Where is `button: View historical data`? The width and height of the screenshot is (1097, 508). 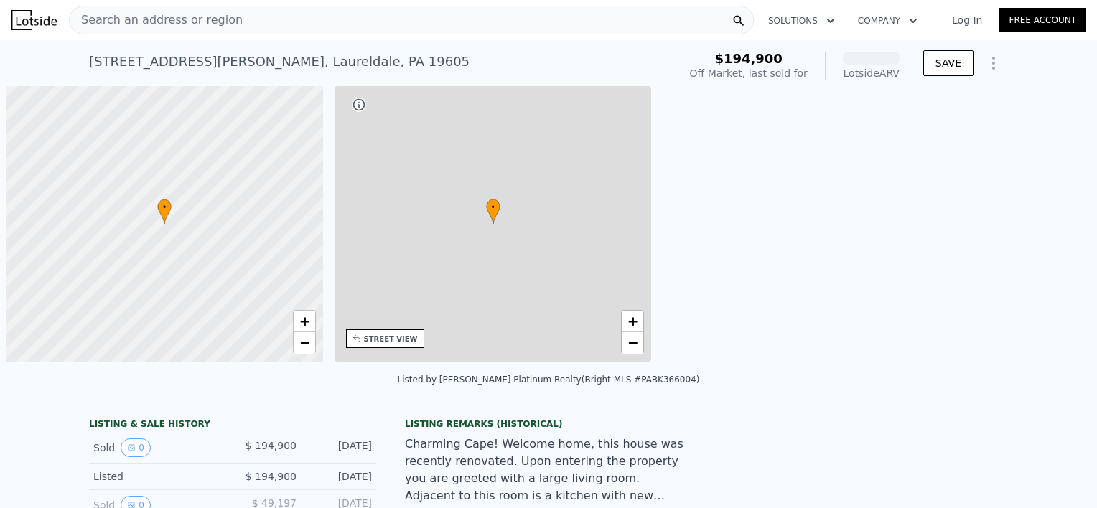 button: View historical data is located at coordinates (136, 448).